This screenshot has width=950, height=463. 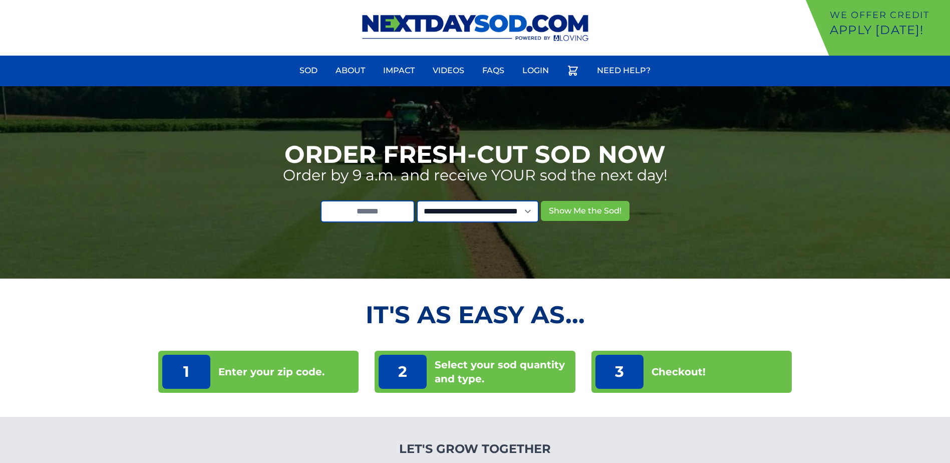 What do you see at coordinates (399, 71) in the screenshot?
I see `a: Impact` at bounding box center [399, 71].